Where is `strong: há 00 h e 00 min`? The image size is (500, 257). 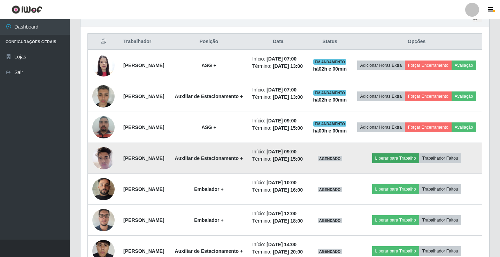
strong: há 00 h e 00 min is located at coordinates (329, 131).